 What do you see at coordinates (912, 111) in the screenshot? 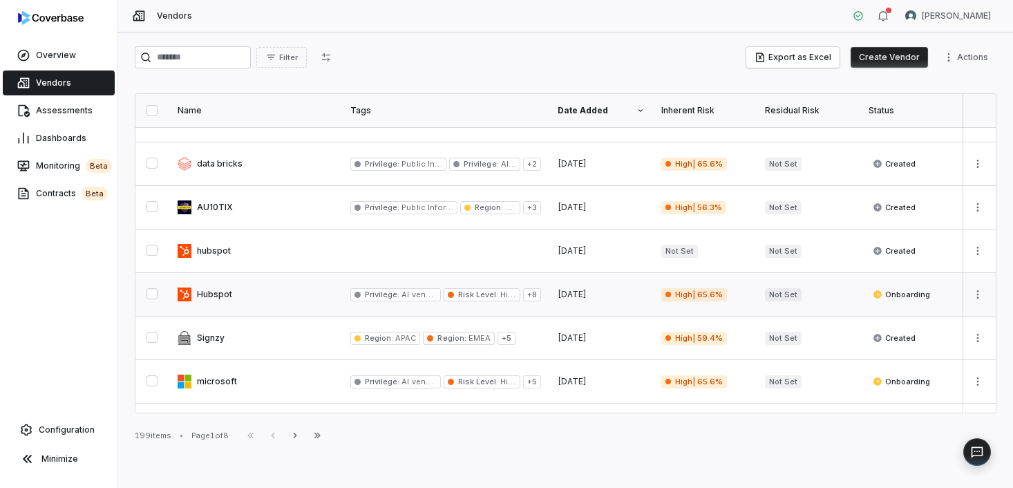
I see `div: Status` at bounding box center [912, 111].